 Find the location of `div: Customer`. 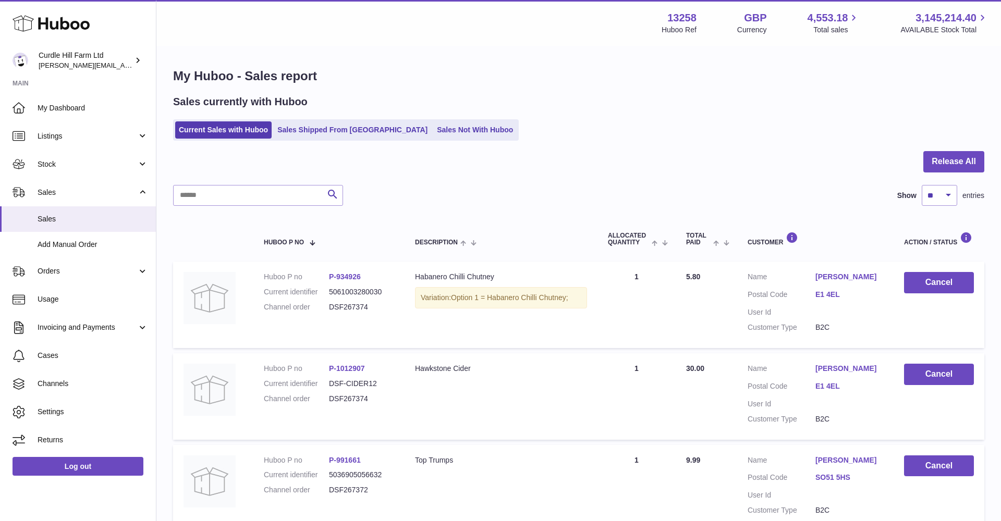

div: Customer is located at coordinates (815, 239).